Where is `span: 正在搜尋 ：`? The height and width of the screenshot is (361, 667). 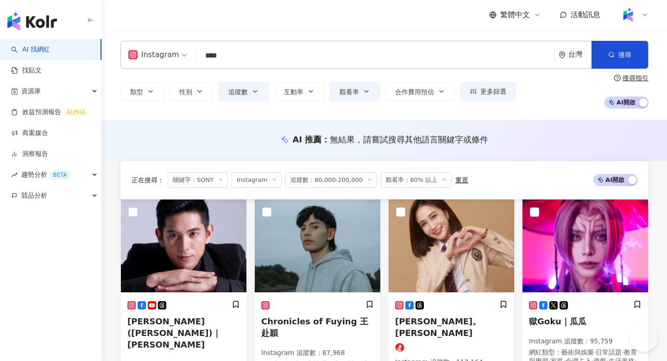
span: 正在搜尋 ： is located at coordinates (148, 180).